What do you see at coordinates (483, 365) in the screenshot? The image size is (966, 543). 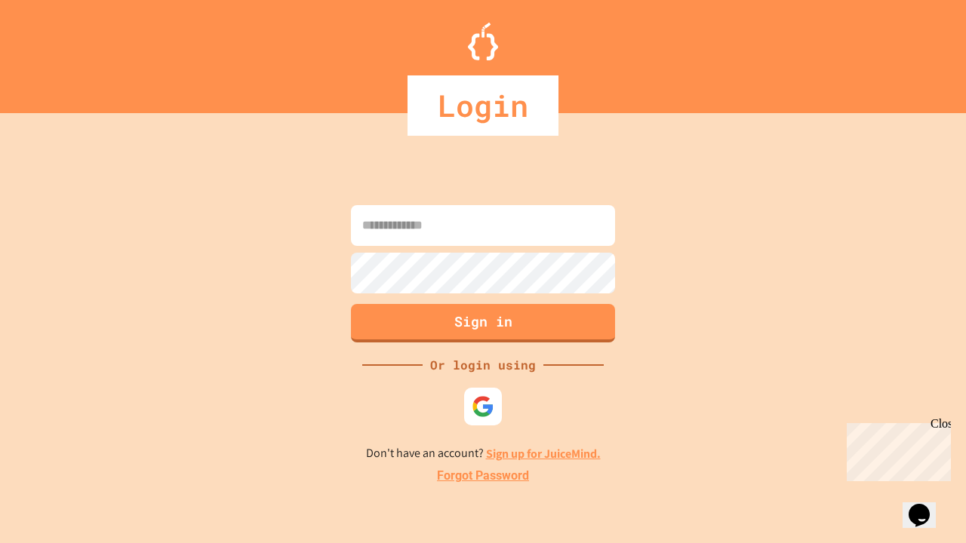 I see `div: Or login using` at bounding box center [483, 365].